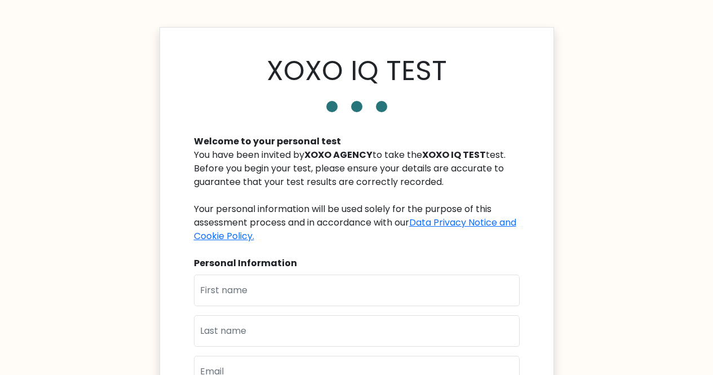  I want to click on input: First name, so click(357, 290).